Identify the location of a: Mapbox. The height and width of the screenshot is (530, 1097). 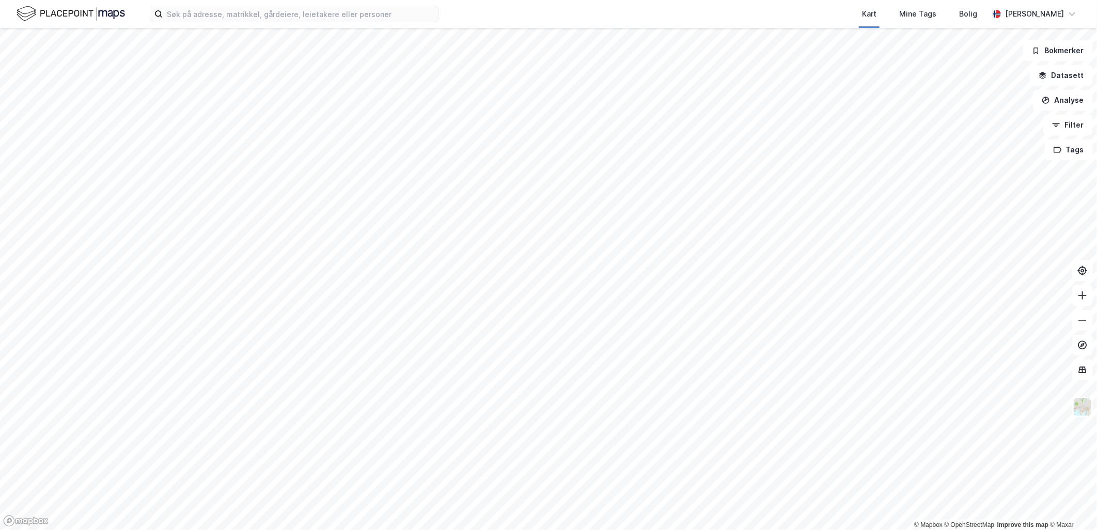
(928, 525).